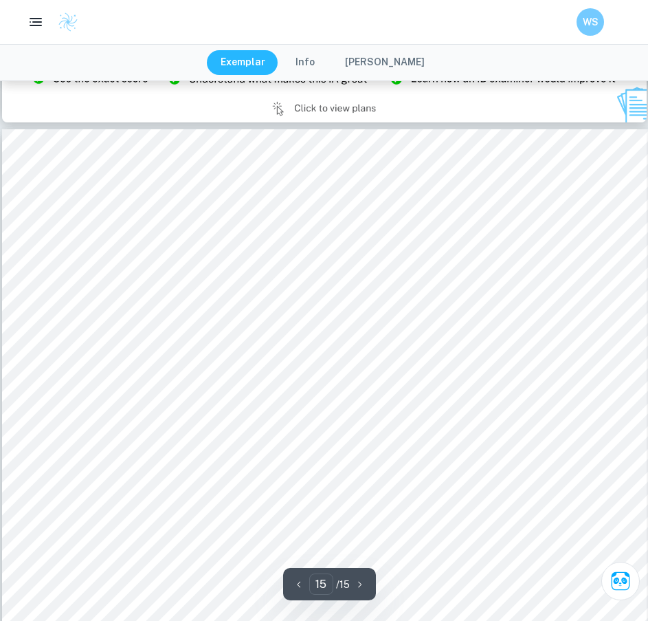 This screenshot has width=648, height=621. I want to click on img: Clastify logo, so click(68, 22).